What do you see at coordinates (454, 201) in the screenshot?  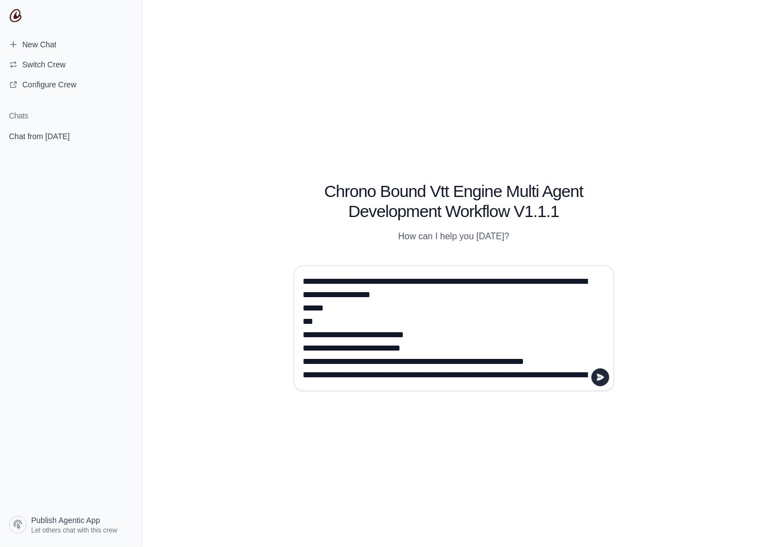 I see `h1: Chrono Bound Vtt Engine Multi Agent Development Workflow V1.1.1` at bounding box center [454, 201].